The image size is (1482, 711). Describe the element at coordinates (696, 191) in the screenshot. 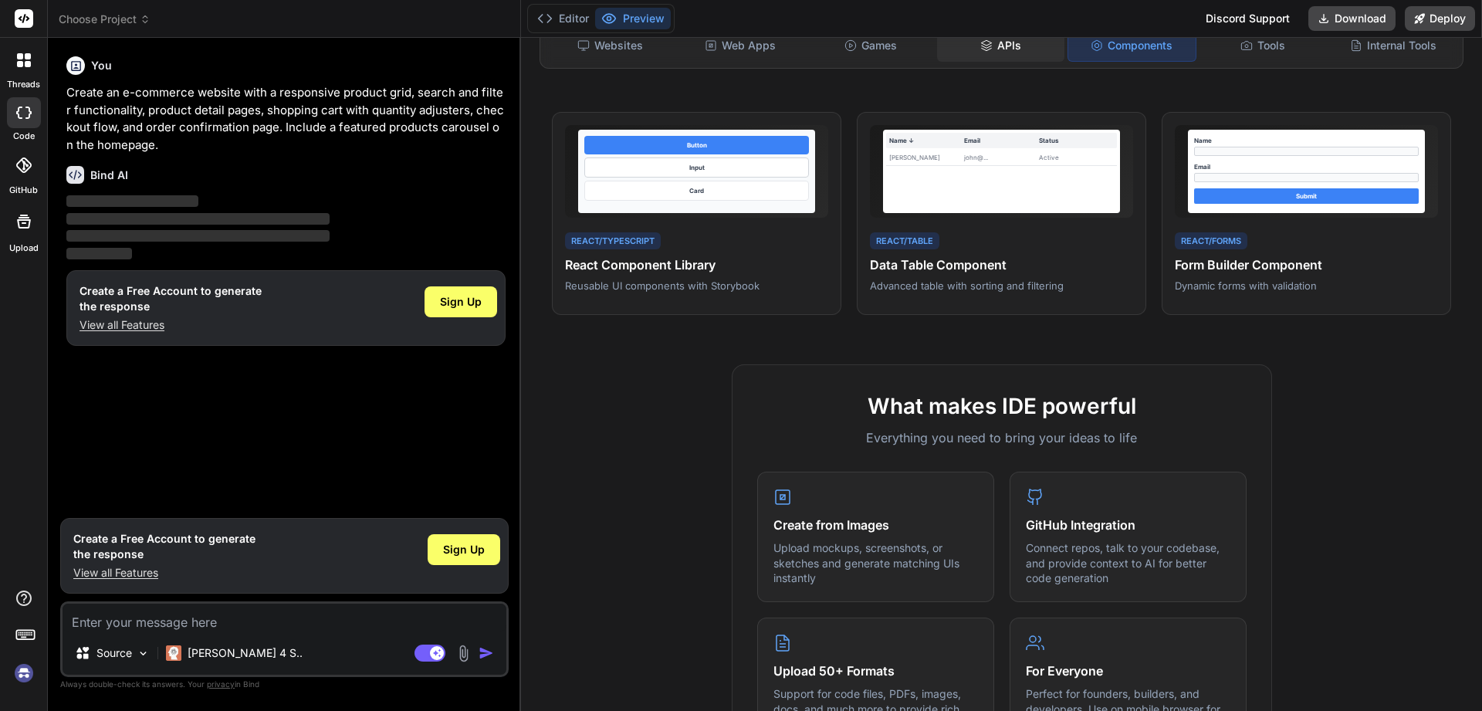

I see `div: Card` at that location.